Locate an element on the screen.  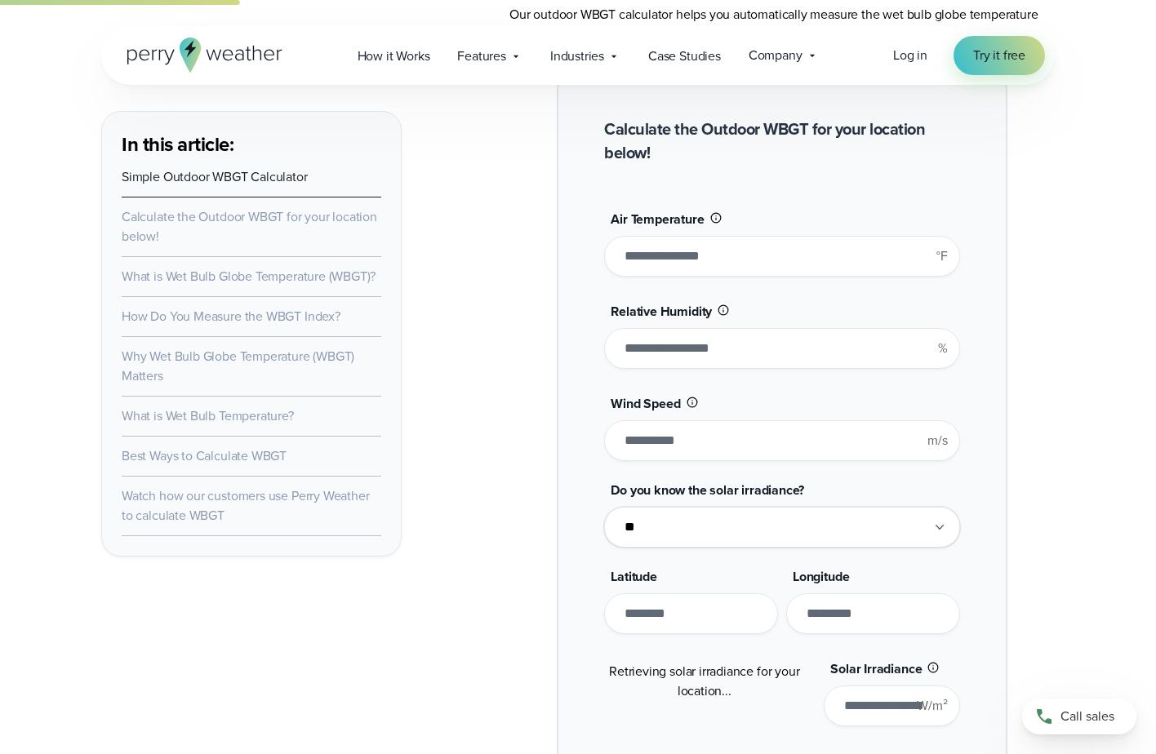
span: Call sales is located at coordinates (1087, 717).